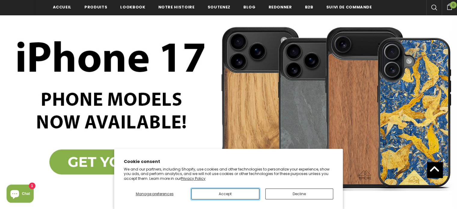  Describe the element at coordinates (176, 7) in the screenshot. I see `span: Notre histoire` at that location.